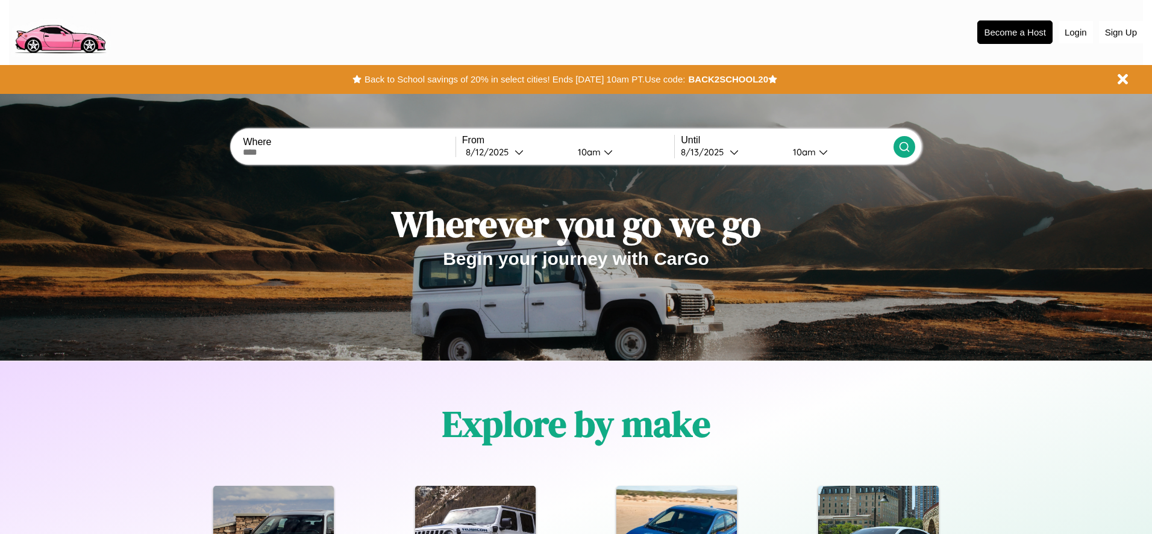 This screenshot has height=534, width=1152. What do you see at coordinates (1014, 32) in the screenshot?
I see `button: Become a Host` at bounding box center [1014, 32].